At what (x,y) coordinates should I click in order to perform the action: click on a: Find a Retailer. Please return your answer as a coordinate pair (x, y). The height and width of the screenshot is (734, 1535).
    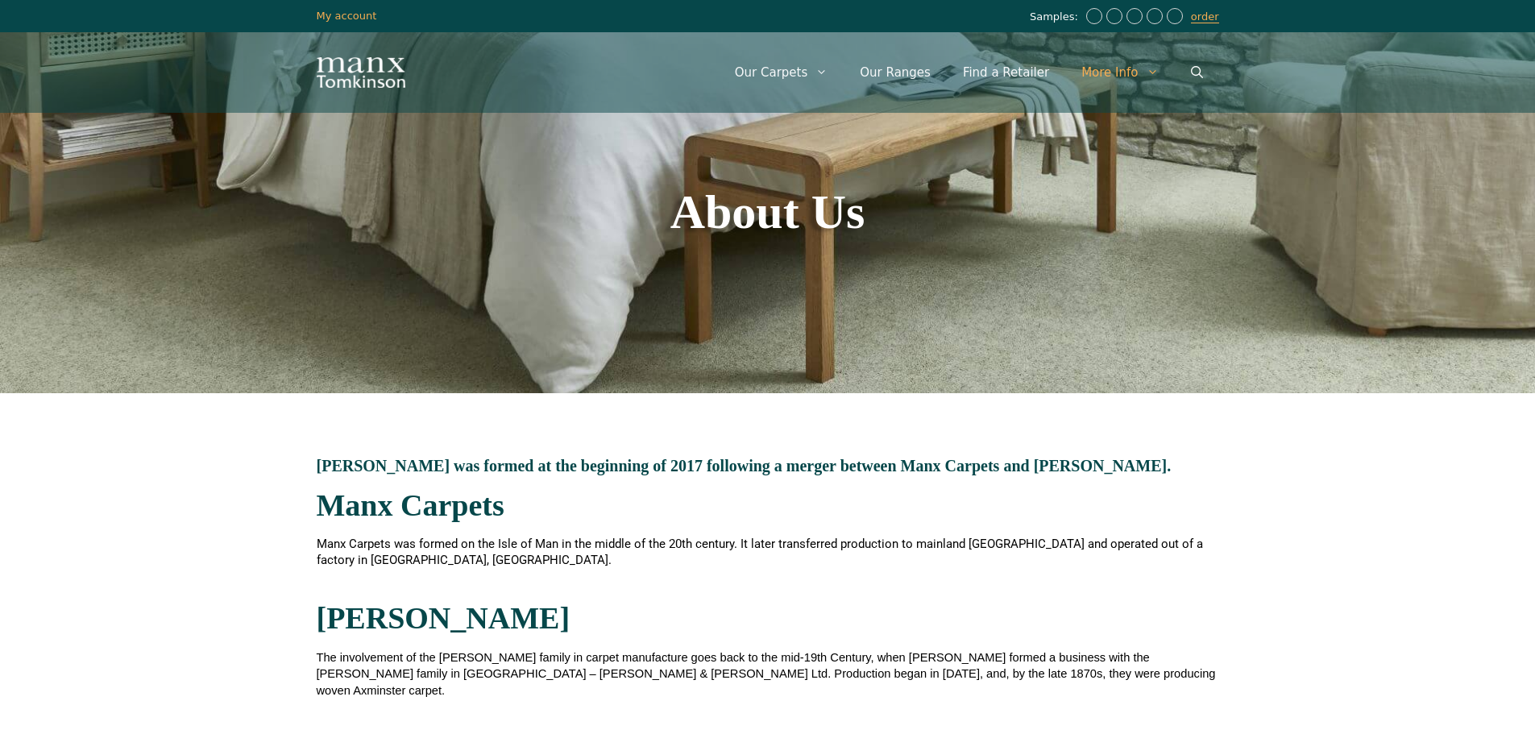
    Looking at the image, I should click on (1006, 73).